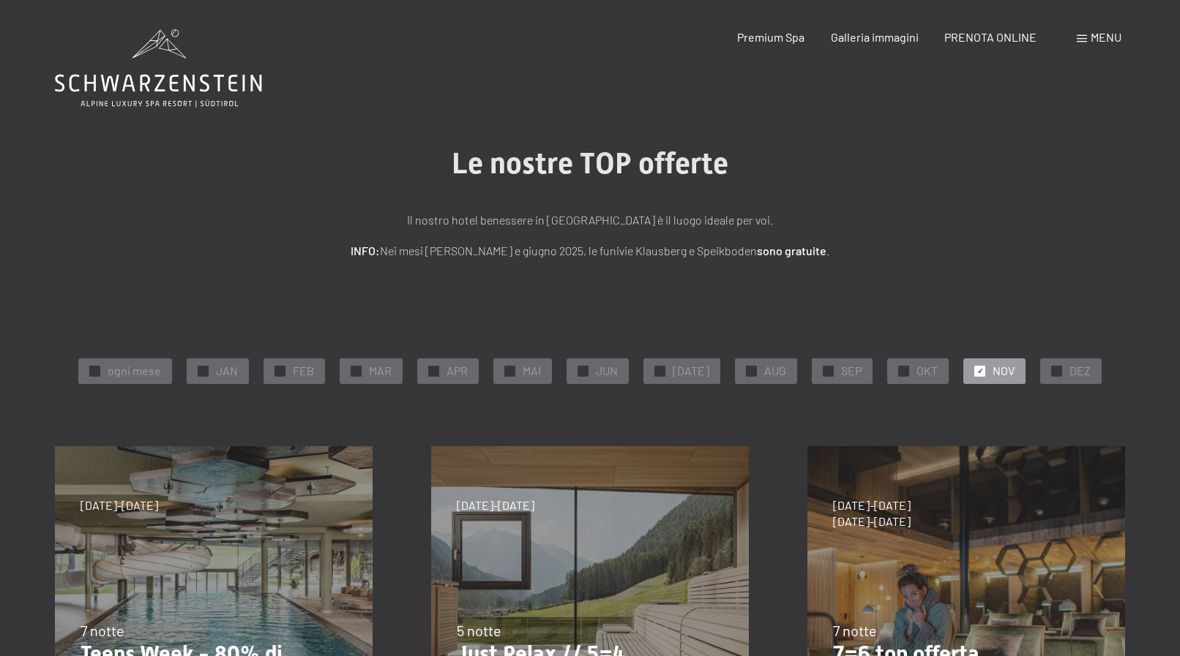  Describe the element at coordinates (590, 163) in the screenshot. I see `span: Le nostre TOP offerte` at that location.